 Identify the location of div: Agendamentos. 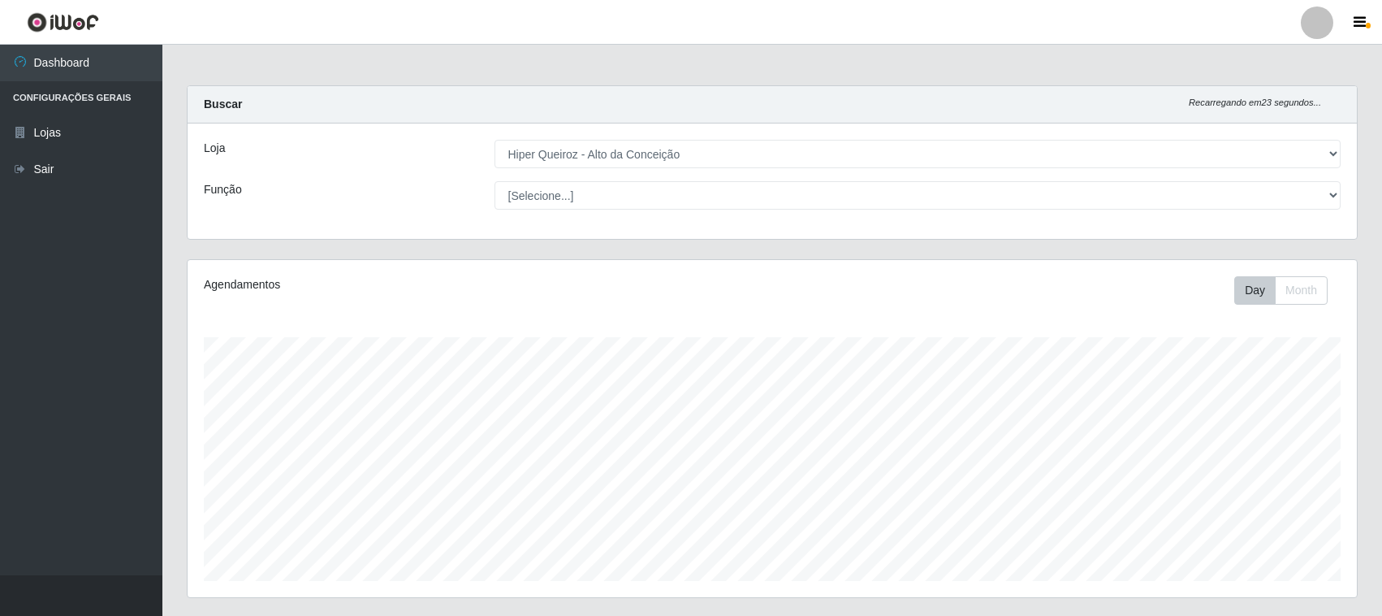
(434, 284).